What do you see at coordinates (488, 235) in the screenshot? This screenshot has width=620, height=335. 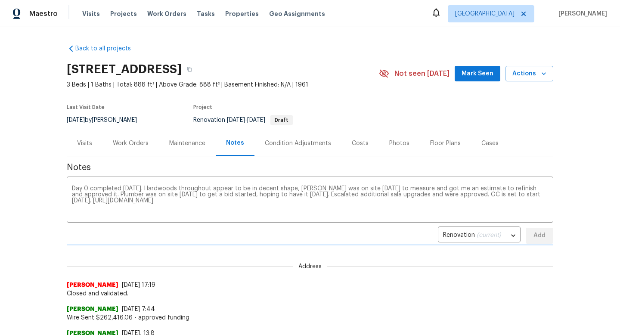 I see `span: (current)` at bounding box center [488, 235].